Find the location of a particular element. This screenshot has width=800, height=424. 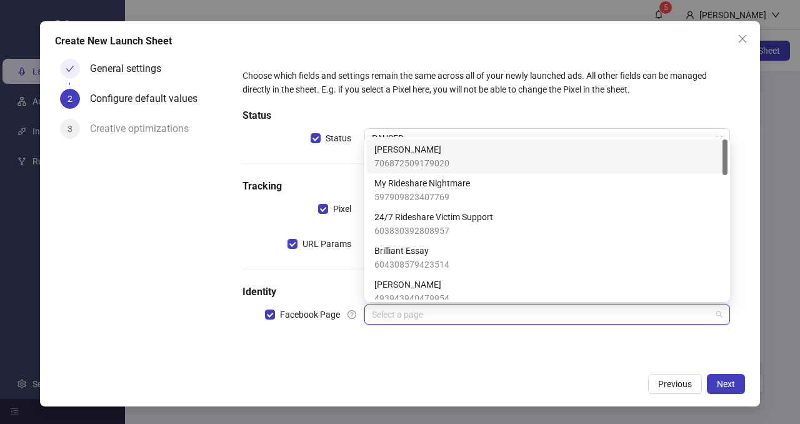

div: Choose which fields and settings remain the same across all of your newly launched ads. All other... is located at coordinates (486, 83).